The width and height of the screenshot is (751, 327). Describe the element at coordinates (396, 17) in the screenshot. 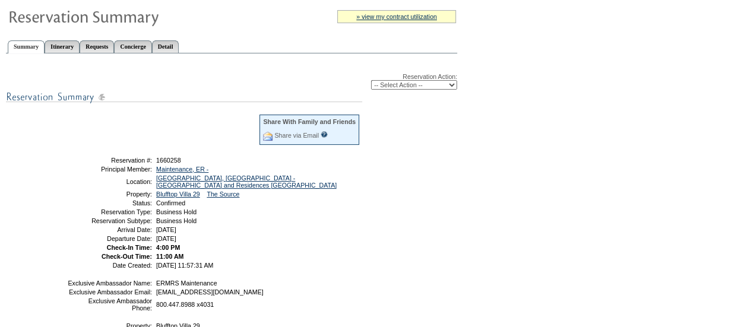

I see `a: » view my contract utilization` at that location.